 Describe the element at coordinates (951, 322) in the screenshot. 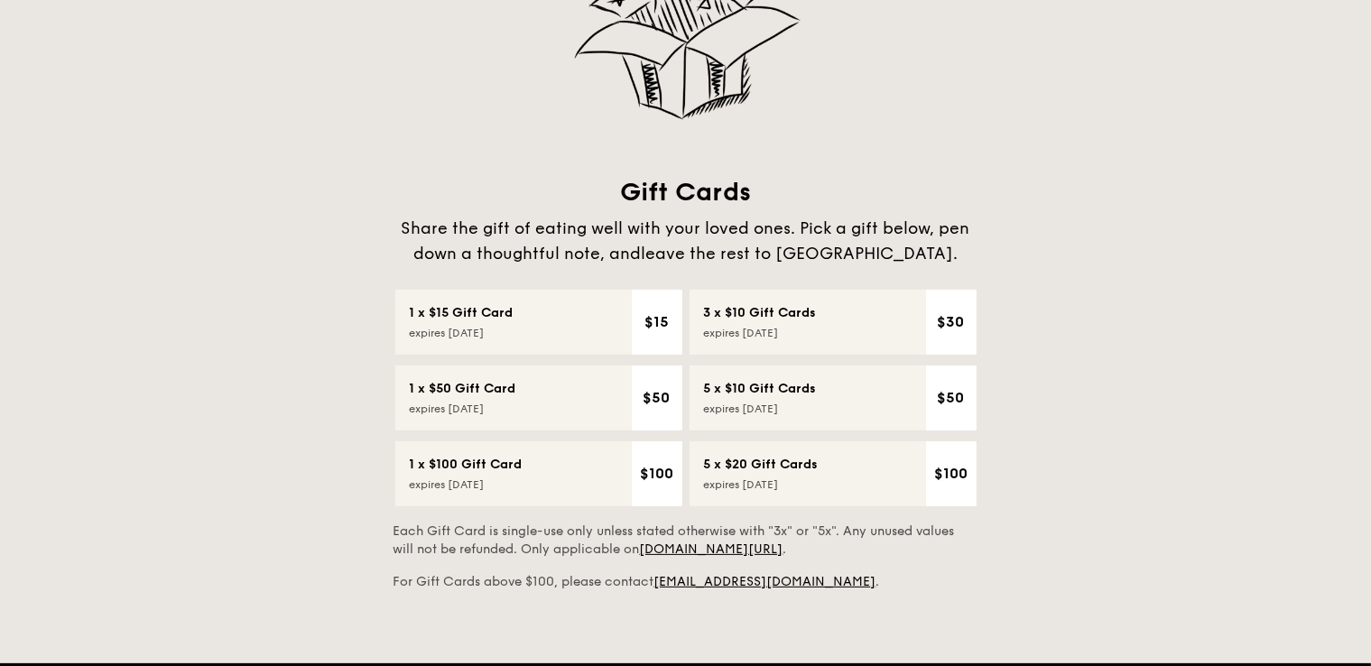

I see `div: $30` at that location.